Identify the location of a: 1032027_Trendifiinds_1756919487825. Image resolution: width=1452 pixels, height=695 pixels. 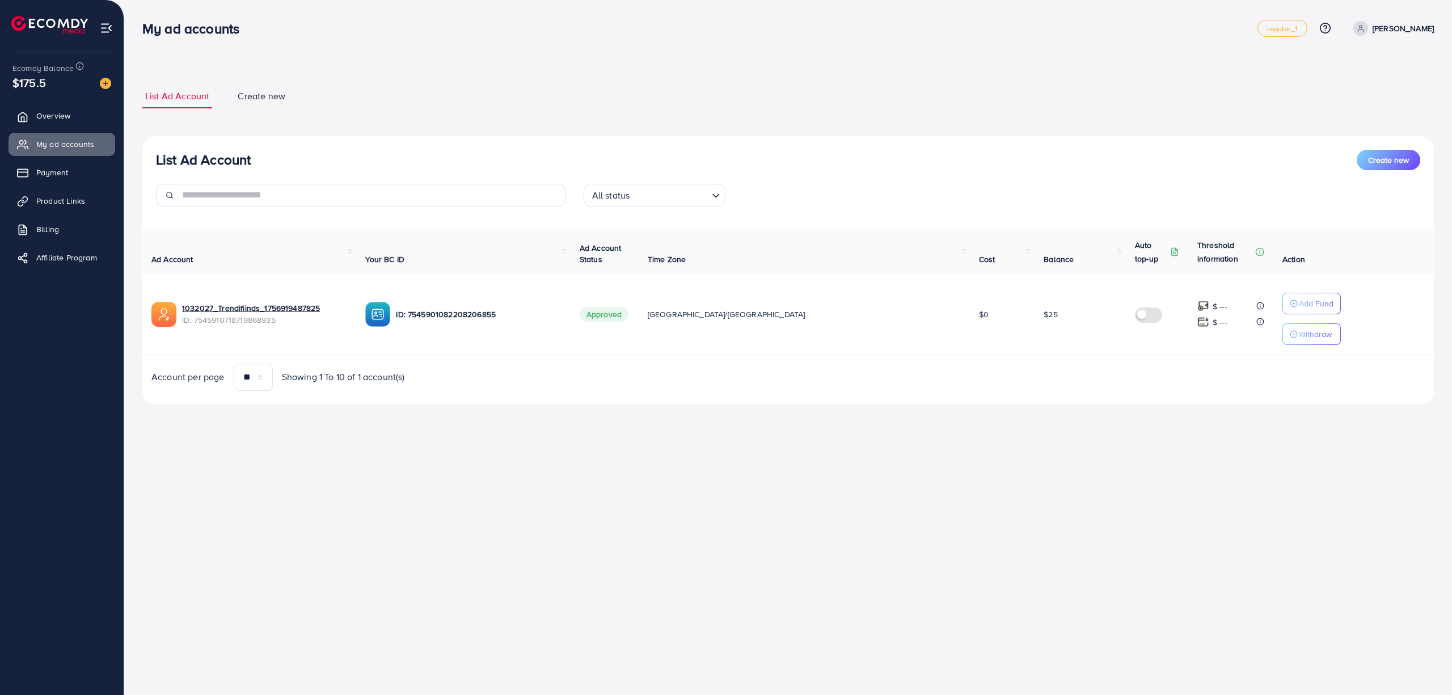
(264, 308).